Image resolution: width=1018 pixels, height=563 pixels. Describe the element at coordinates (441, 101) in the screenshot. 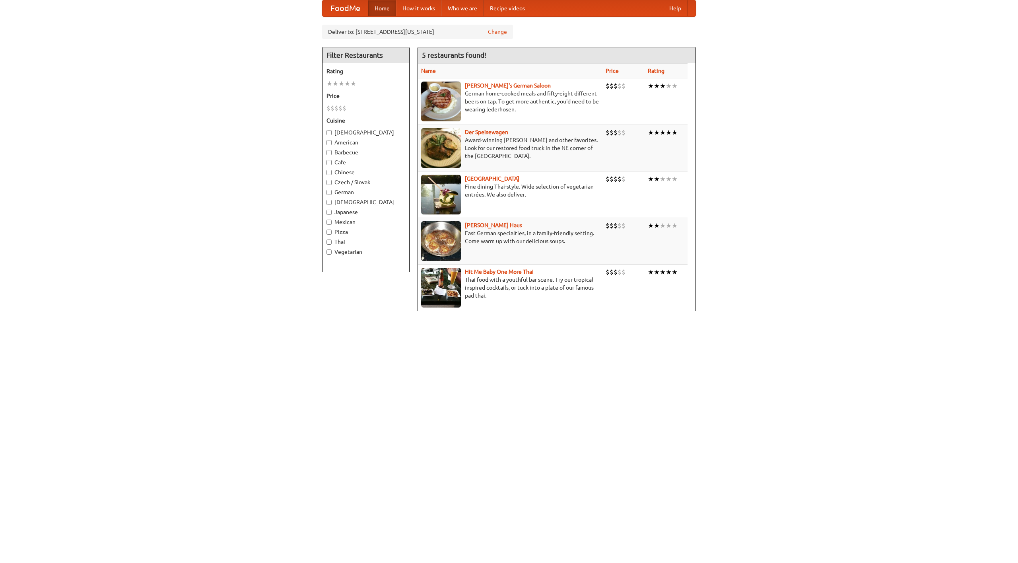

I see `img: esthers.jpg` at that location.